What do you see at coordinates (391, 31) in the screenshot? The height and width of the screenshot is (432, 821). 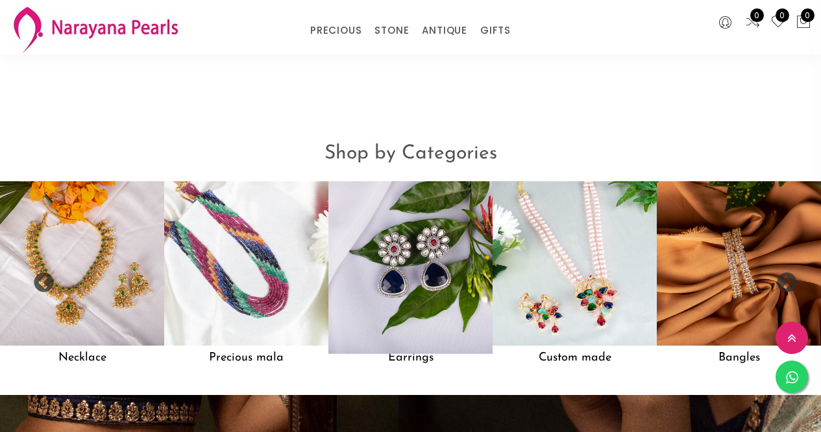 I see `a: STONE` at bounding box center [391, 31].